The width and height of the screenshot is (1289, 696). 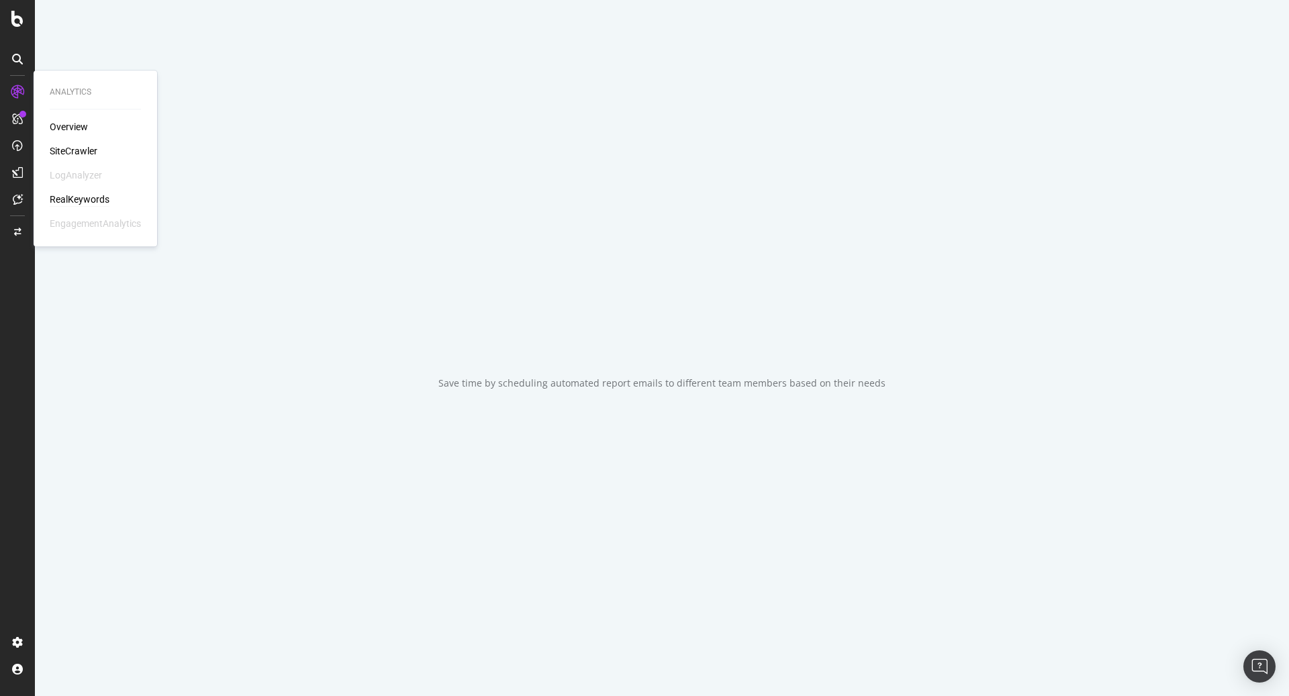 What do you see at coordinates (1260, 667) in the screenshot?
I see `div: Open Intercom Messenger` at bounding box center [1260, 667].